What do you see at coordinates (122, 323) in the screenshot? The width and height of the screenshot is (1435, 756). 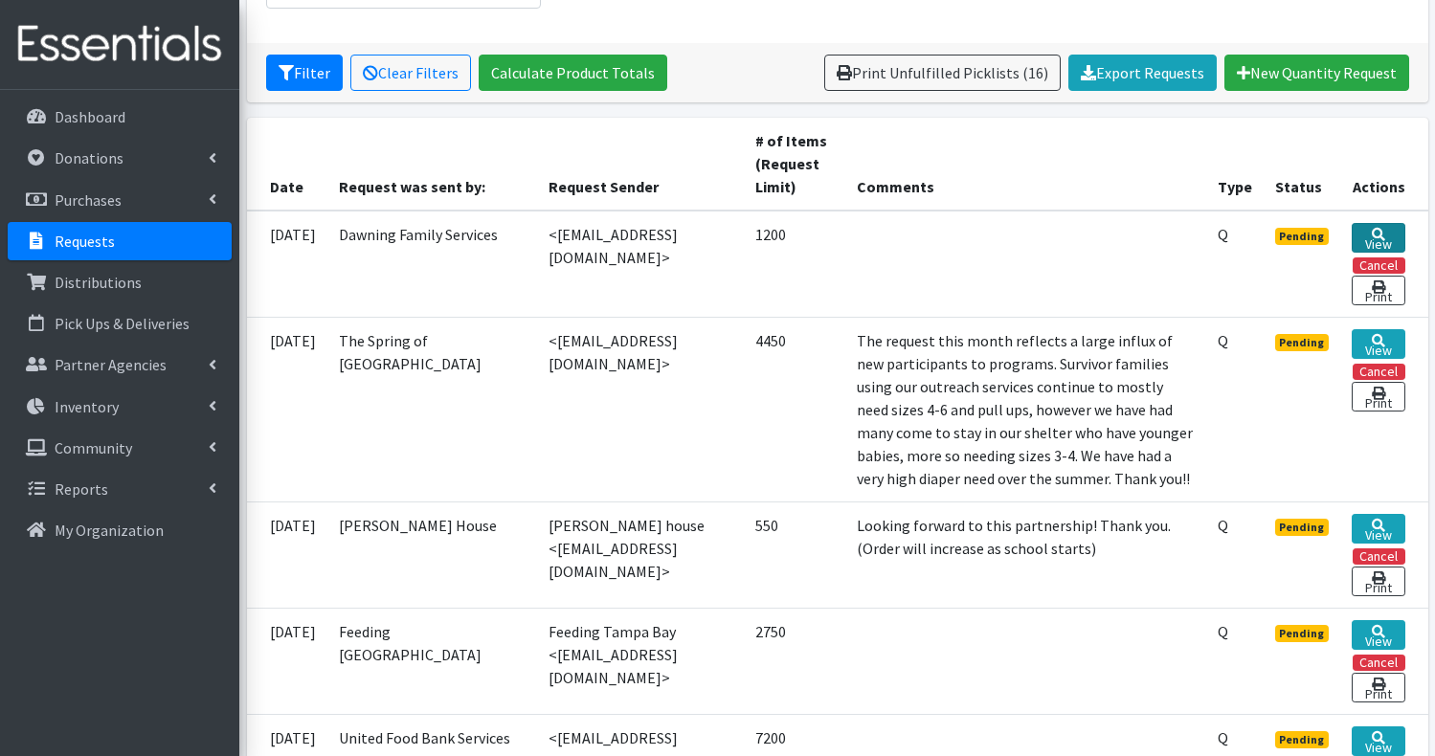 I see `p: Pick Ups & Deliveries` at bounding box center [122, 323].